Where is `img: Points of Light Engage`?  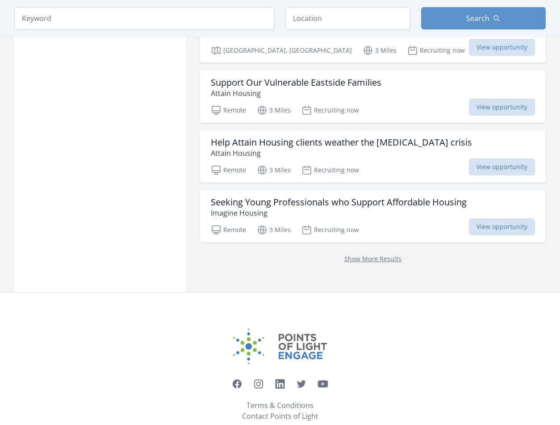 img: Points of Light Engage is located at coordinates (280, 347).